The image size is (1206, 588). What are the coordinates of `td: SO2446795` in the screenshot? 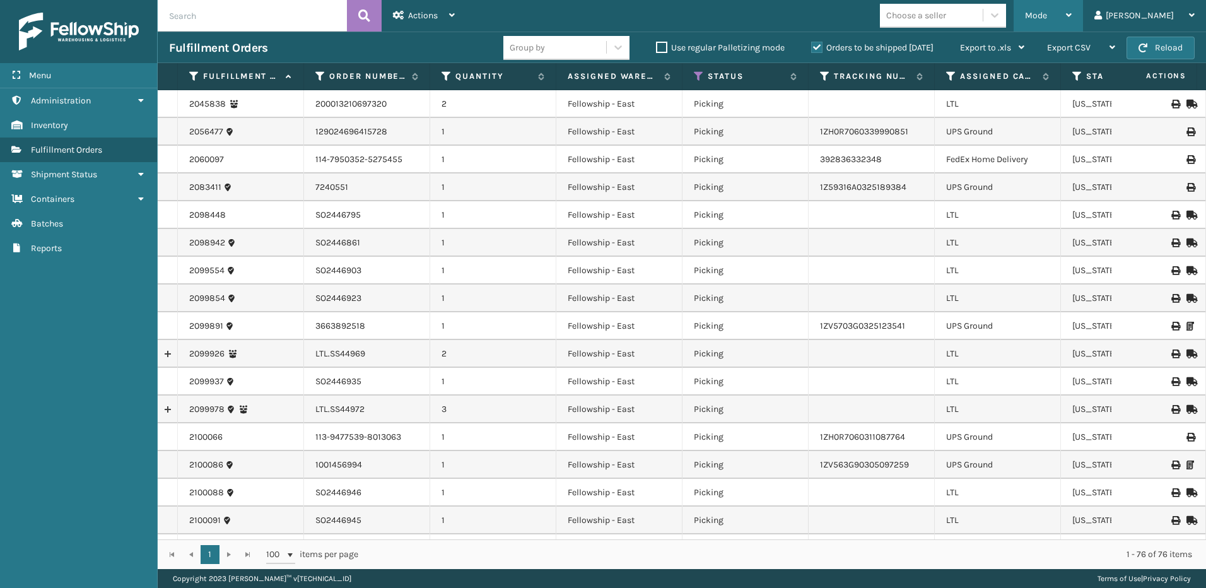 It's located at (367, 215).